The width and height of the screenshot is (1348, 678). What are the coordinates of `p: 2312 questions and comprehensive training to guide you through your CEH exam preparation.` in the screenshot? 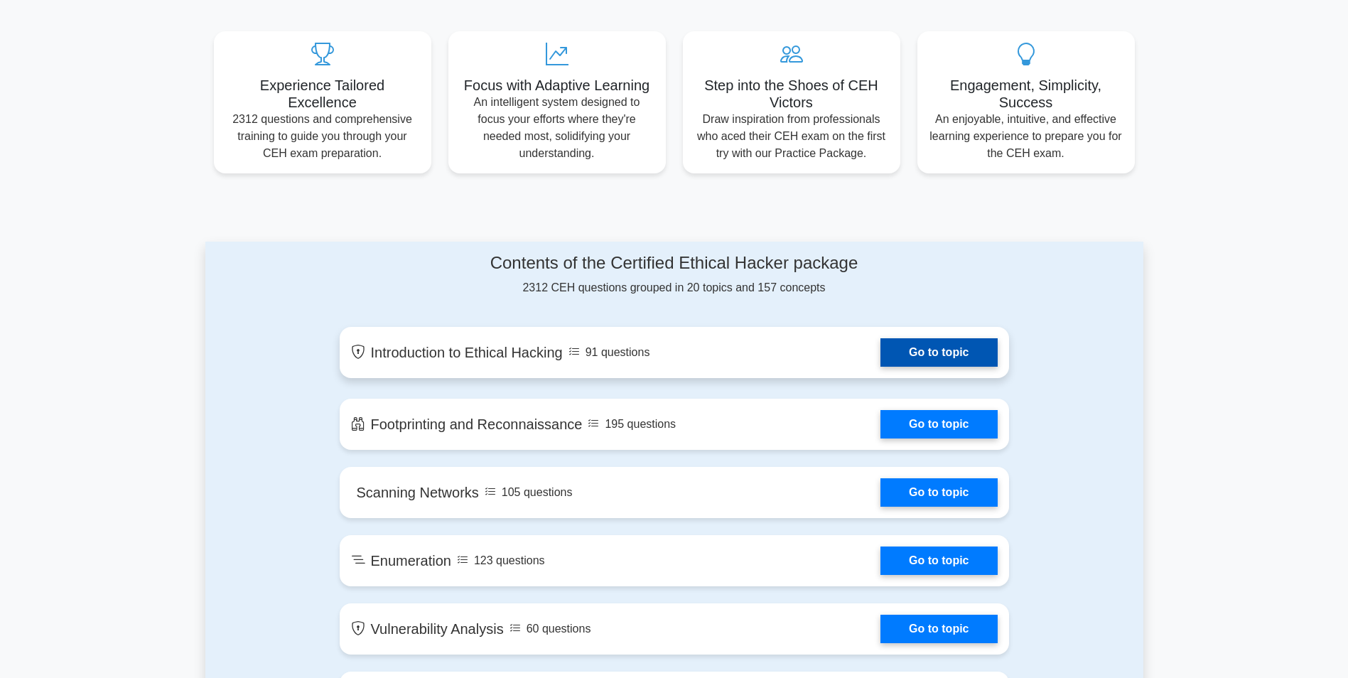 It's located at (323, 136).